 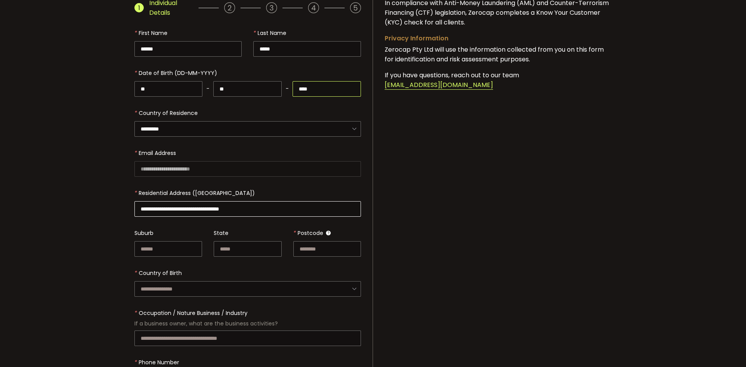 I want to click on span: Zerocap Pty Ltd will use the information collected from you on this form for identification and r..., so click(x=494, y=54).